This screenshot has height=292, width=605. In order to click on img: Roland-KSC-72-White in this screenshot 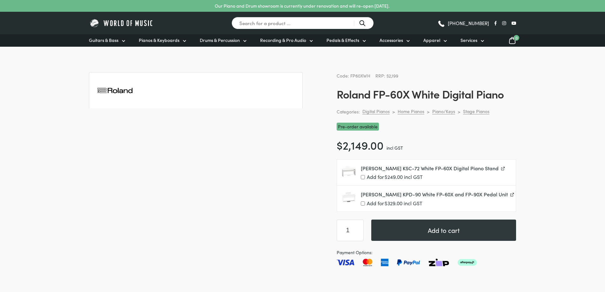, I will do `click(348, 171)`.